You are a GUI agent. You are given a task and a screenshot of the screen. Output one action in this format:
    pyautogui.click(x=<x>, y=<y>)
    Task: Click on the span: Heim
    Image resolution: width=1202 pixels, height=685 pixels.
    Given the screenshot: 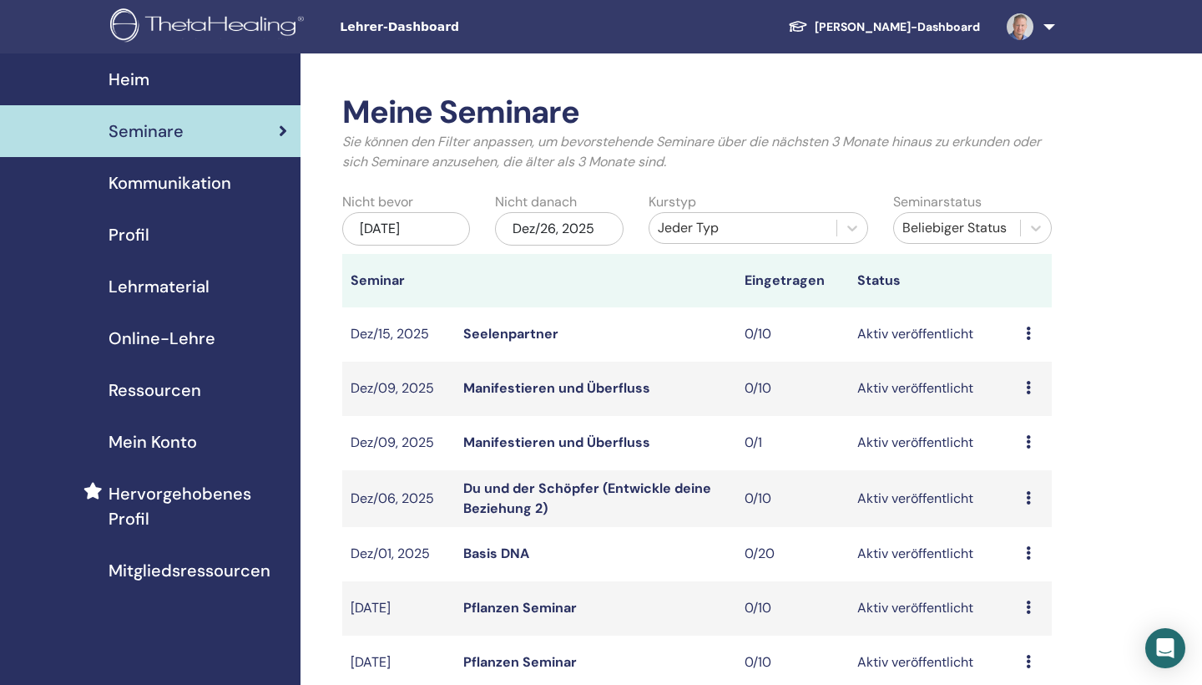 What is the action you would take?
    pyautogui.click(x=129, y=79)
    